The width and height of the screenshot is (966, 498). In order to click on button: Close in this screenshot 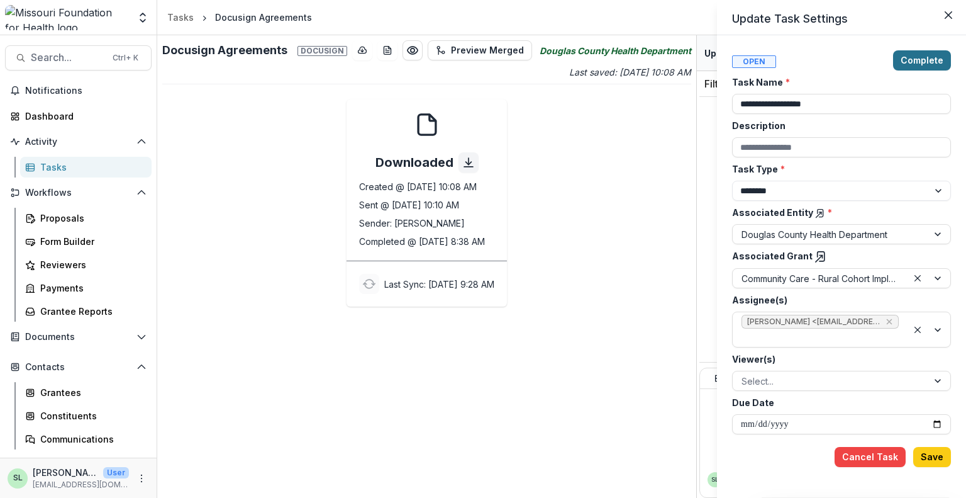, I will do `click(949, 15)`.